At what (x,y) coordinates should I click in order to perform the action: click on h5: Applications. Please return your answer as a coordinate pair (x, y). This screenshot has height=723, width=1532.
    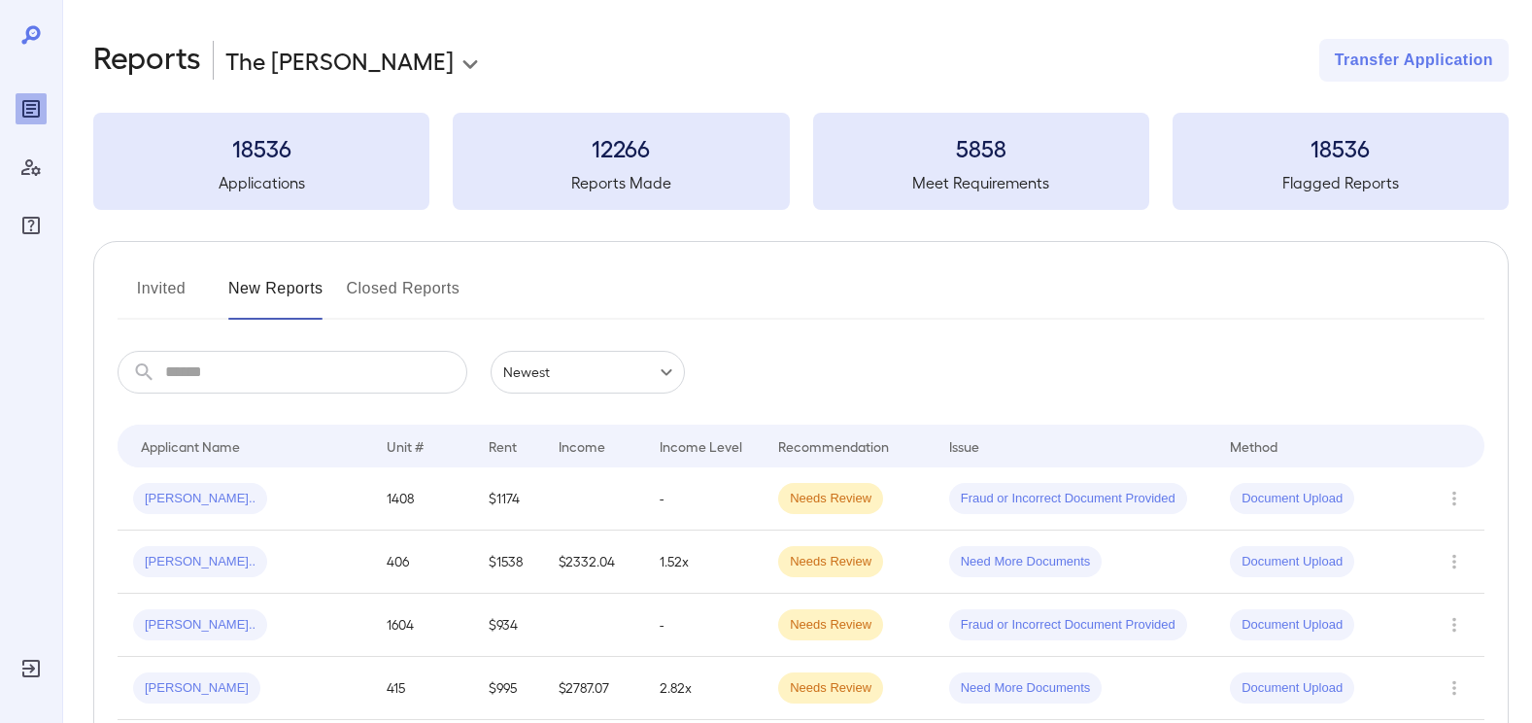
    Looking at the image, I should click on (261, 183).